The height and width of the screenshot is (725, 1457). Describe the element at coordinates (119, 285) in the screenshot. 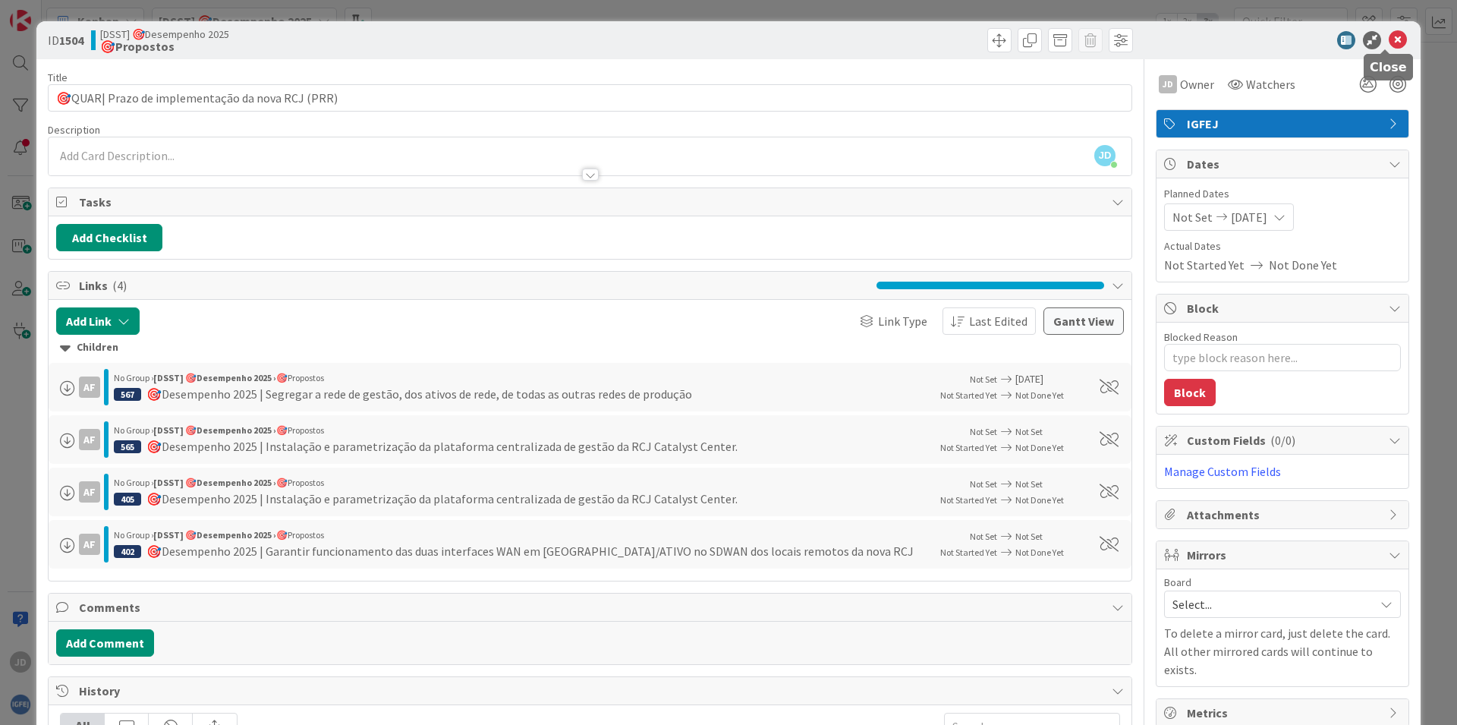

I see `span: ( 4 )` at that location.